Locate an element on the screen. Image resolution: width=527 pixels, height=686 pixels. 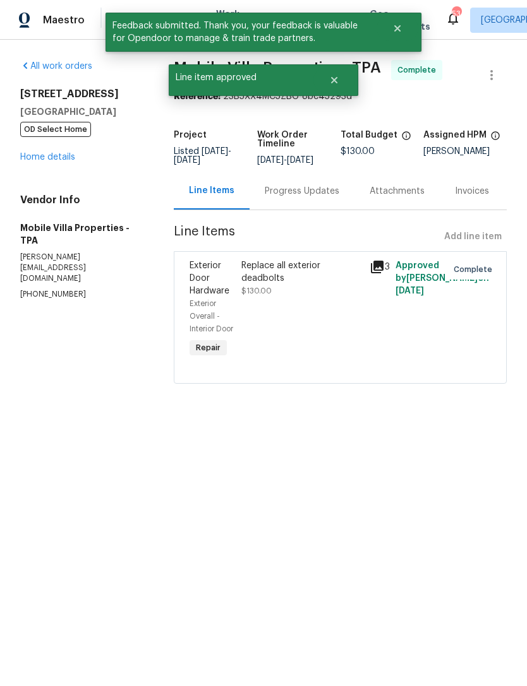
span: Maestro is located at coordinates (64, 20).